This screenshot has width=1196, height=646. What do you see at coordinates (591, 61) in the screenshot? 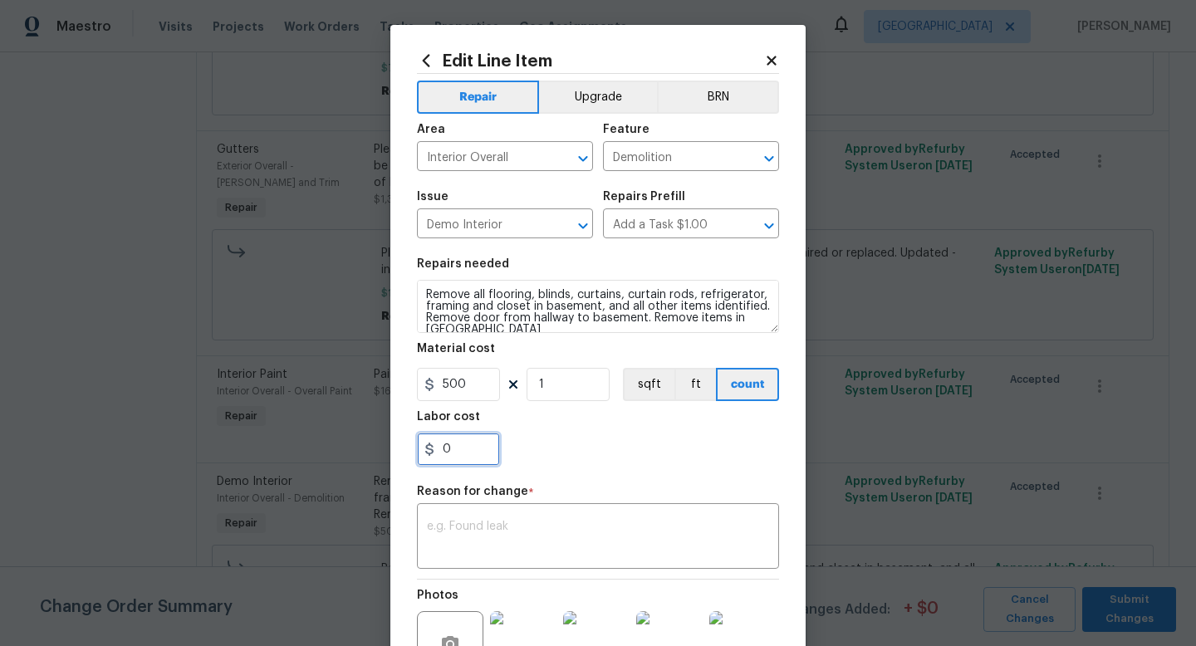
I see `h2: Edit Line Item` at bounding box center [591, 61].